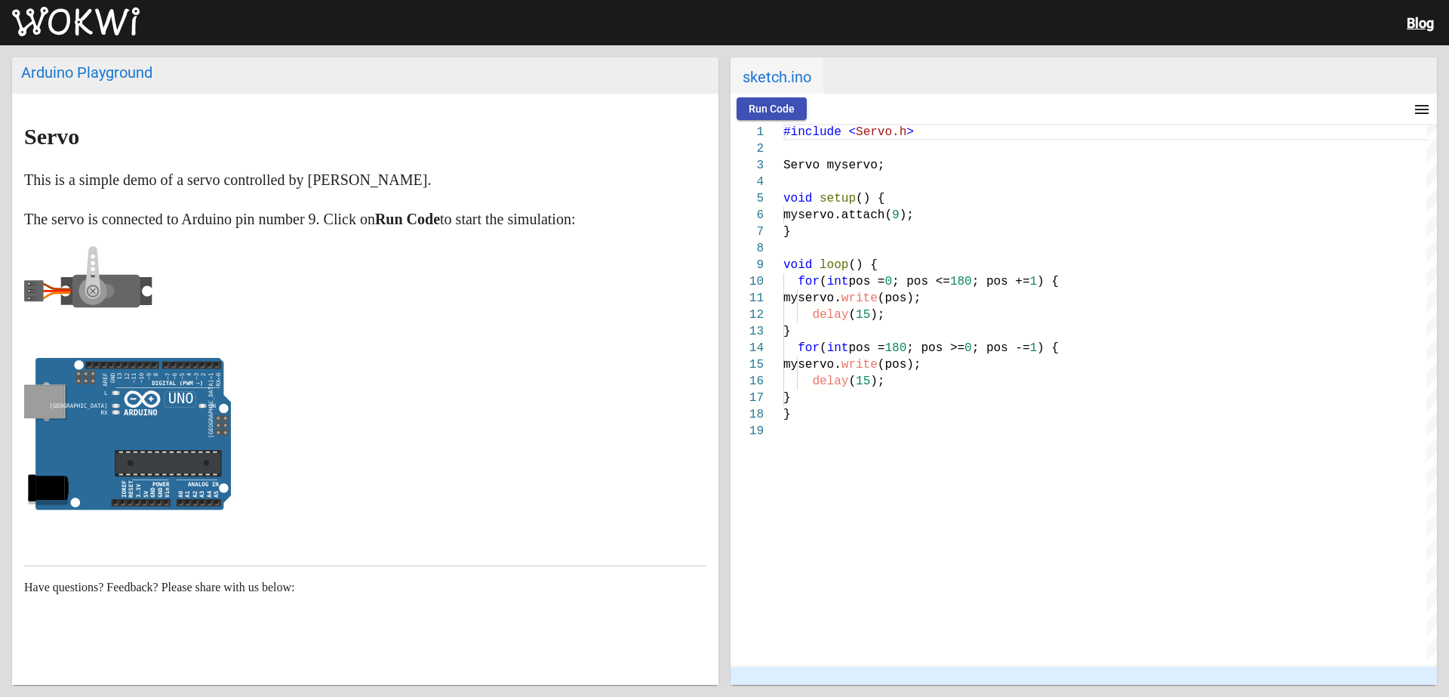 Image resolution: width=1449 pixels, height=697 pixels. I want to click on div: 18, so click(747, 414).